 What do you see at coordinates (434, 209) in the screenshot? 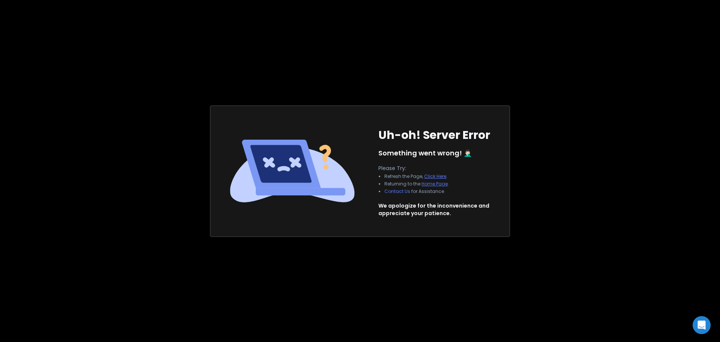
I see `p: We apologize for the inconvenience and appreciate your patience.` at bounding box center [434, 209].